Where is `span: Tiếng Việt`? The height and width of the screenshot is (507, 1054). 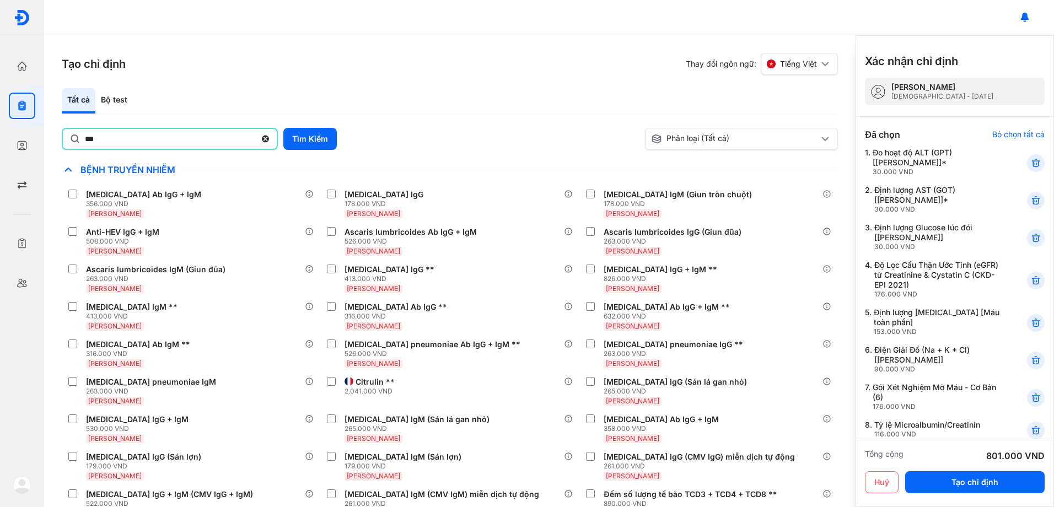 span: Tiếng Việt is located at coordinates (798, 64).